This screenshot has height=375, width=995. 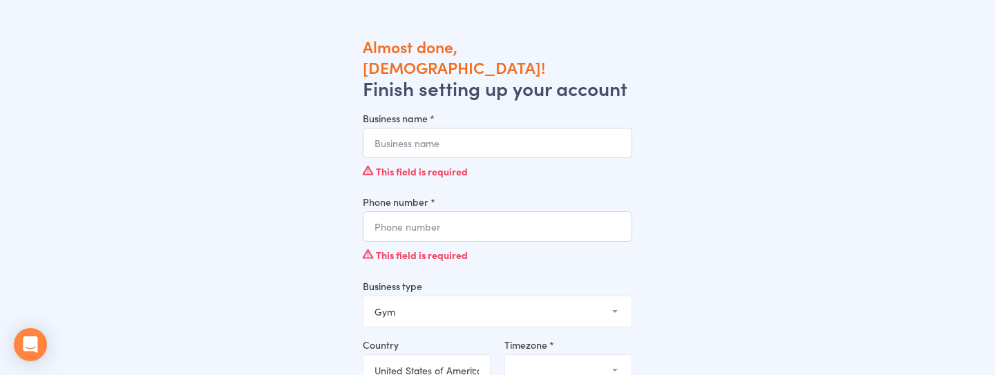 I want to click on label: Phone number *, so click(x=498, y=202).